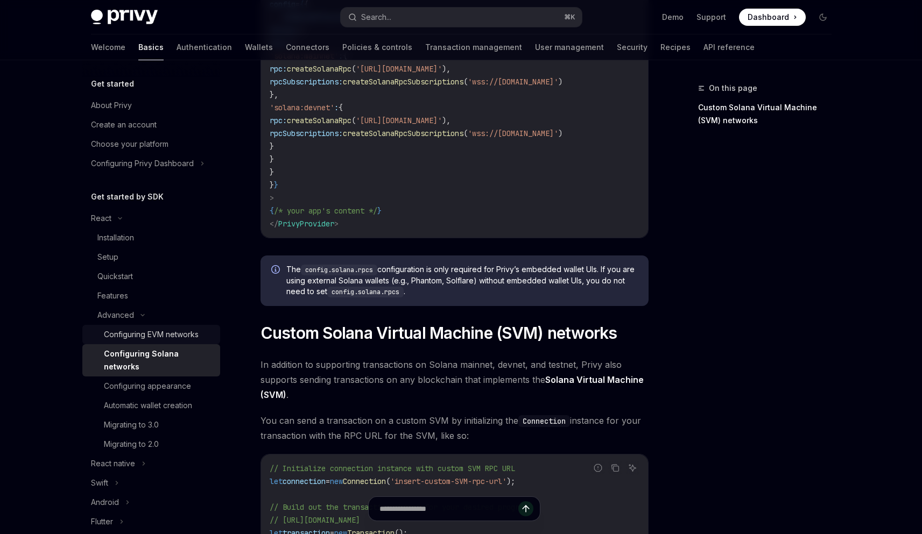  I want to click on span: You can send a transaction on a custom SVM by initializing the instance for your transaction with..., so click(454, 428).